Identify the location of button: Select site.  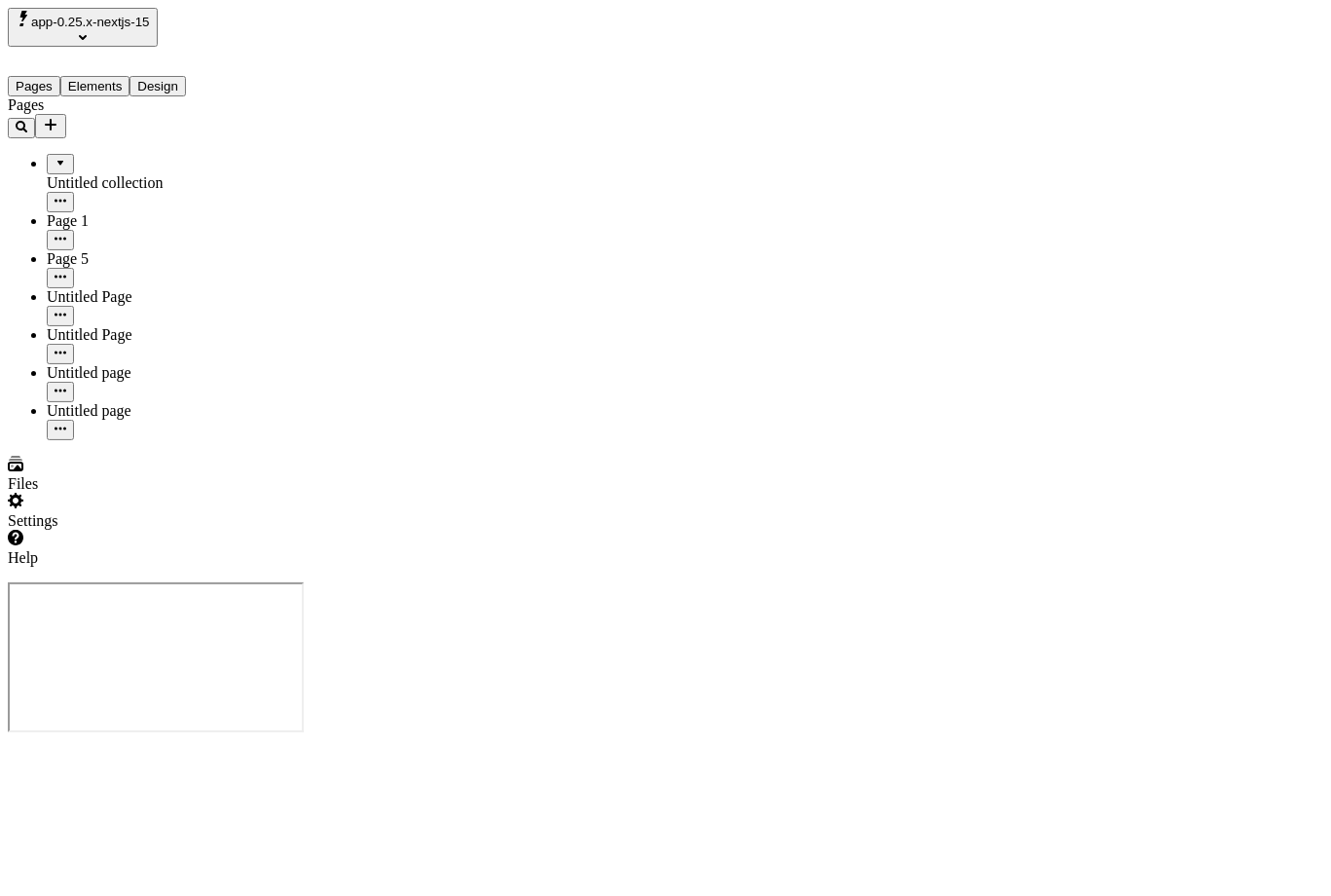
(83, 27).